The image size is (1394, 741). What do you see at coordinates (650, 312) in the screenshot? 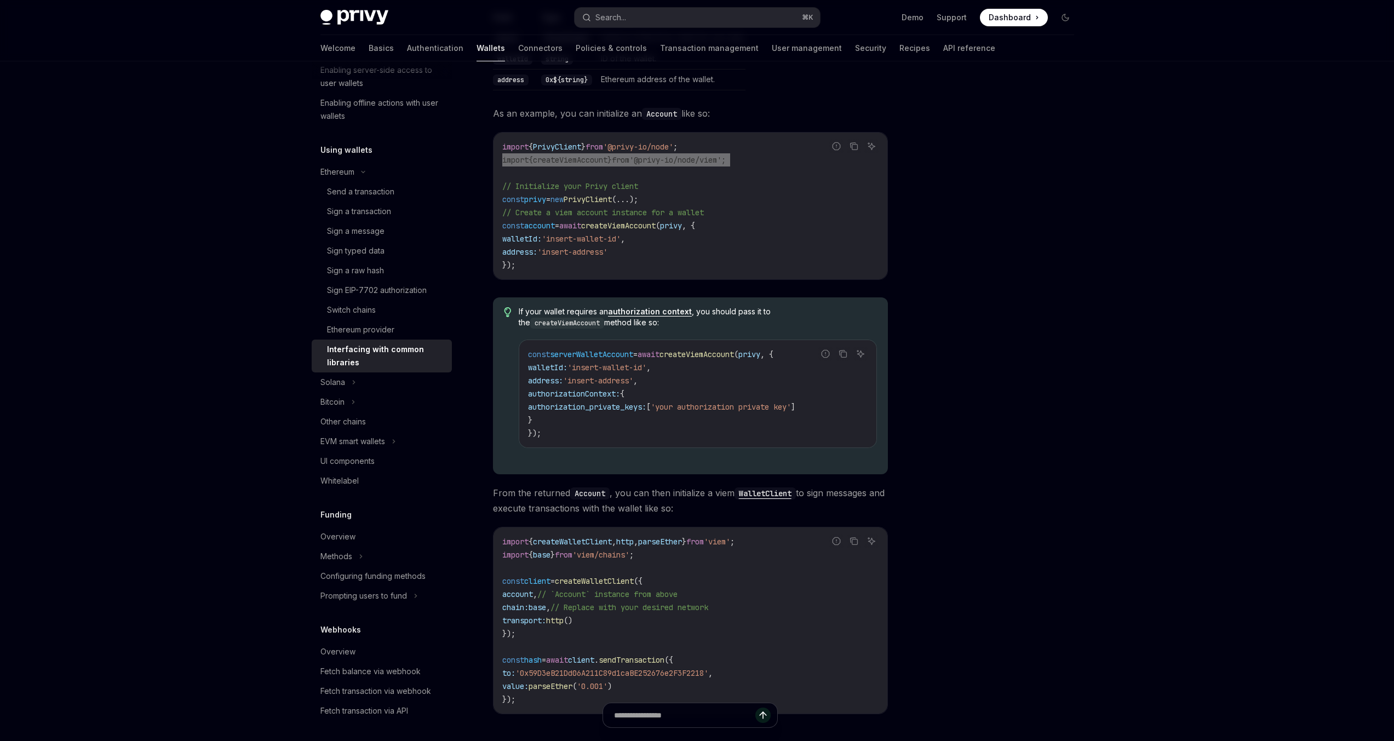
I see `a: authorization context` at bounding box center [650, 312].